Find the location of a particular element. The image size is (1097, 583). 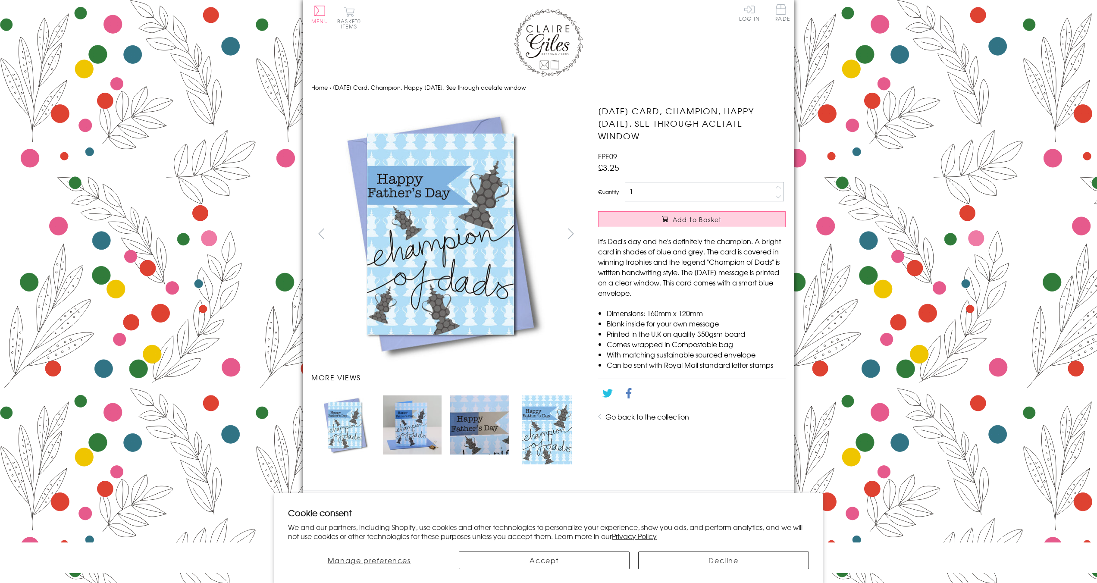

button: Decline is located at coordinates (723, 560).